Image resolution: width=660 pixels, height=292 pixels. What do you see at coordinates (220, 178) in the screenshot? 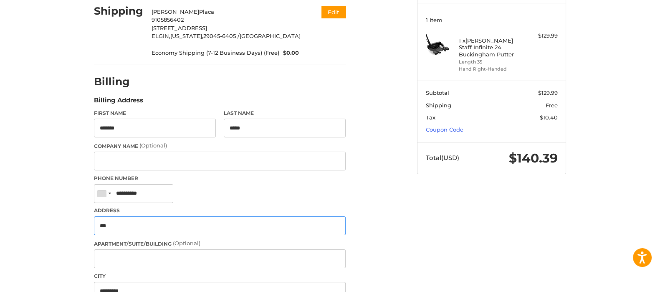
I see `label: Phone Number` at bounding box center [220, 178].